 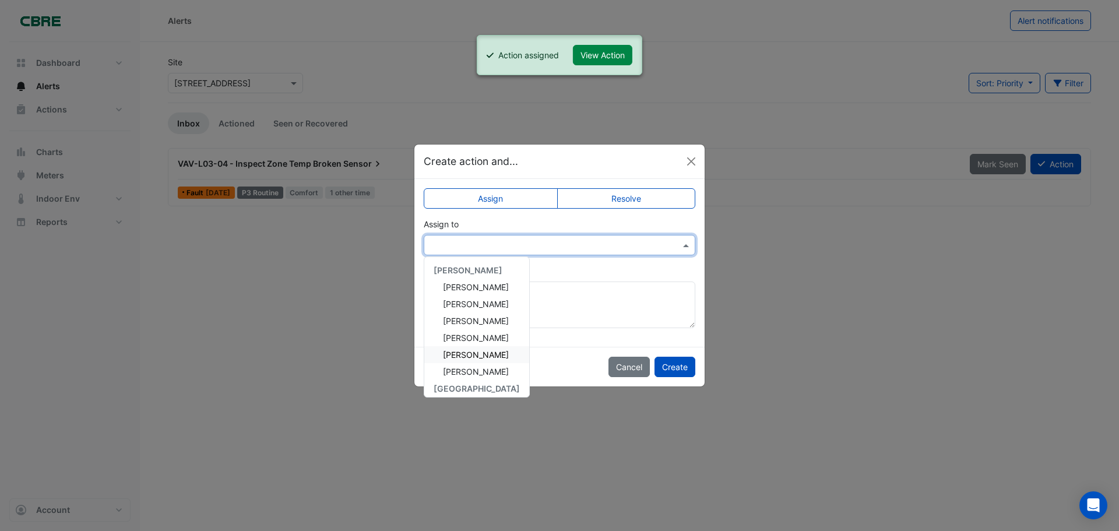 I want to click on button: Close, so click(x=691, y=161).